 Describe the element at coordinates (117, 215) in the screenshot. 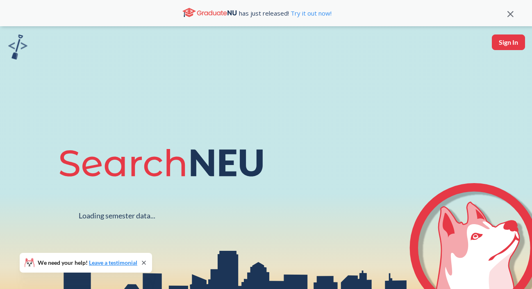

I see `div: Loading semester data...` at that location.